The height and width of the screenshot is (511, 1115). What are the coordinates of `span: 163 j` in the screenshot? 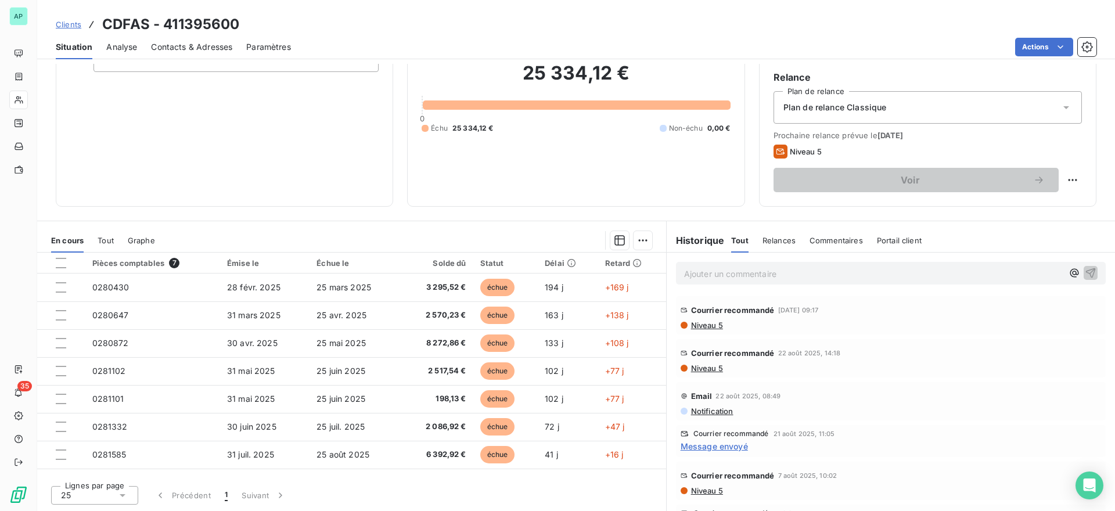 It's located at (554, 315).